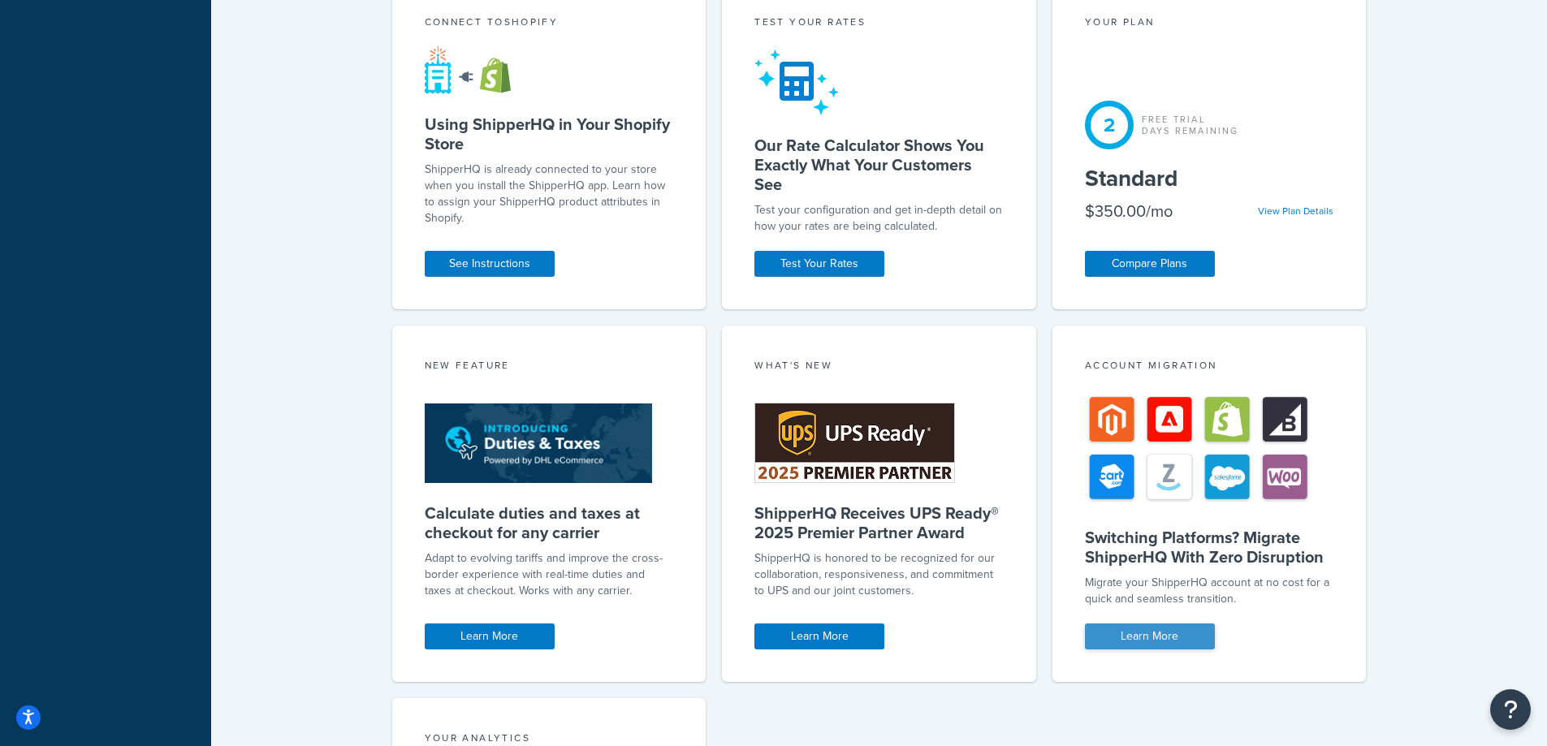  I want to click on div: Test your configuration and get in-depth detail on how your rates are being calculated., so click(879, 218).